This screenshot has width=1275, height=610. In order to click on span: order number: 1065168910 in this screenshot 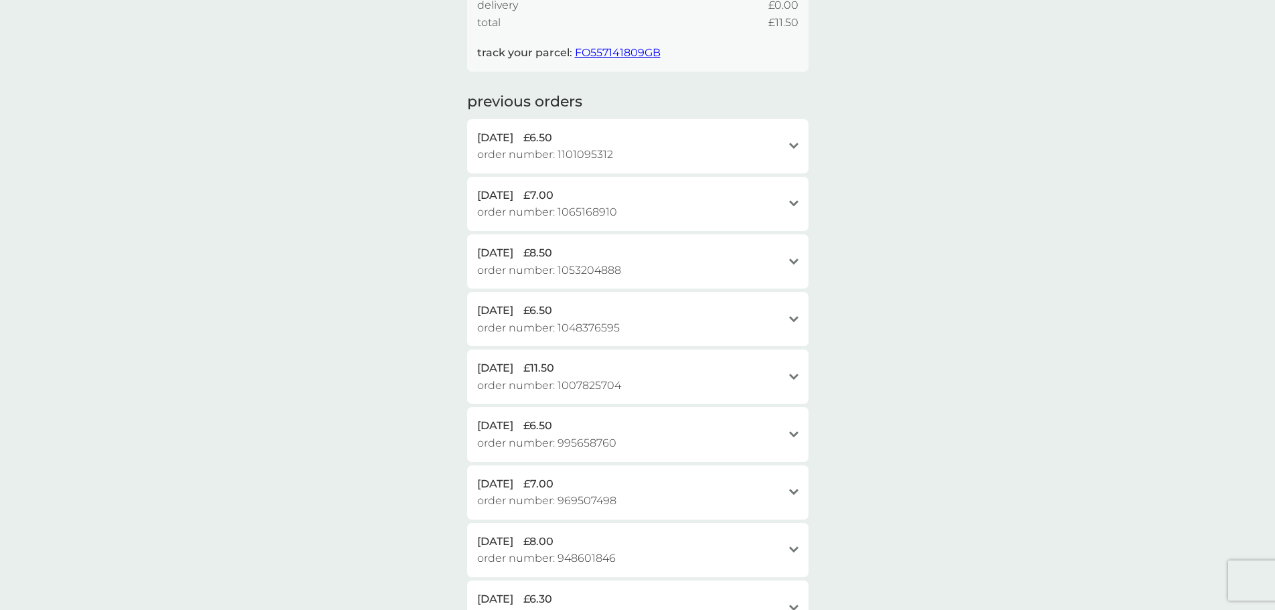, I will do `click(547, 212)`.